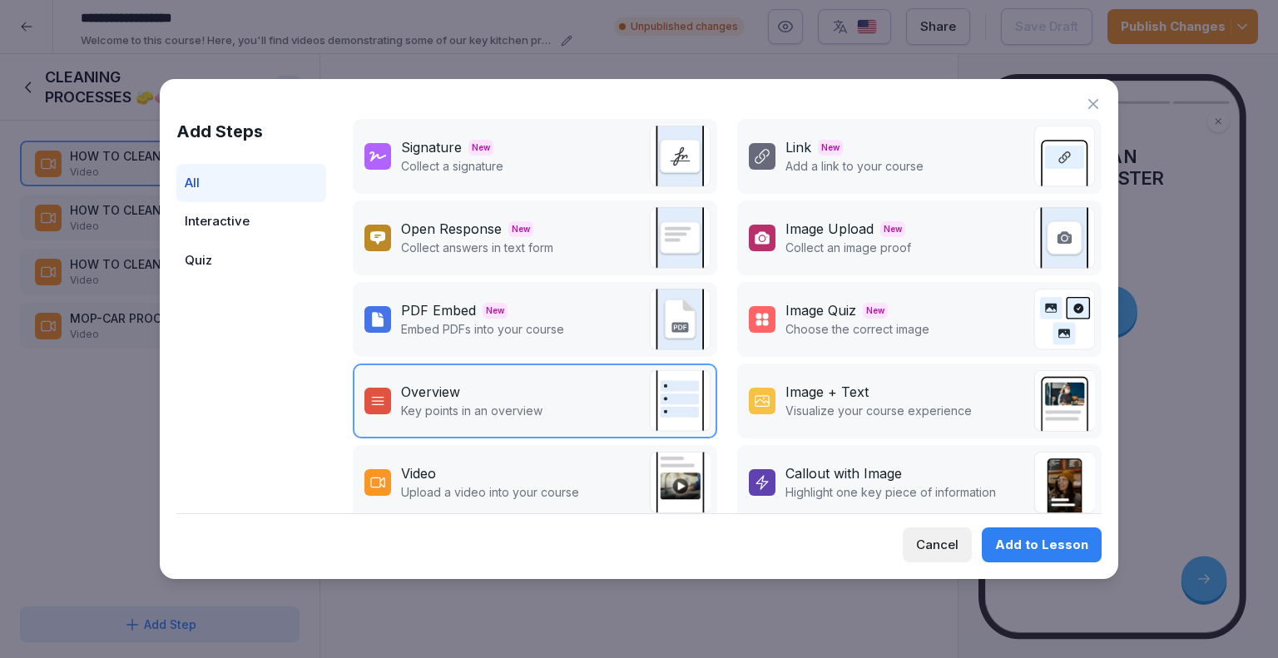 The image size is (1278, 658). Describe the element at coordinates (937, 545) in the screenshot. I see `div: Cancel` at that location.